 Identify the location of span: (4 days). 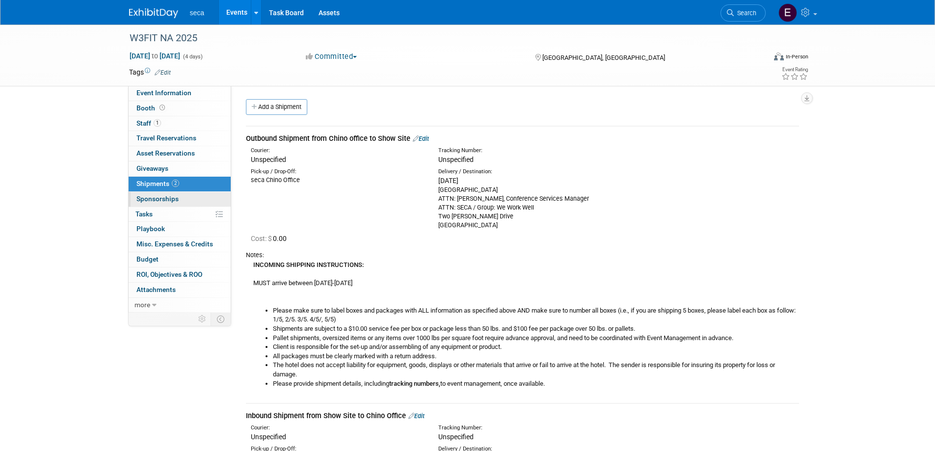
(192, 56).